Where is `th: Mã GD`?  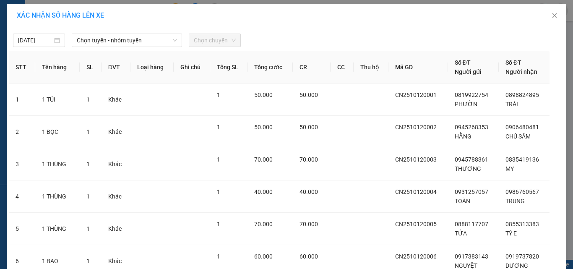
th: Mã GD is located at coordinates (418, 67).